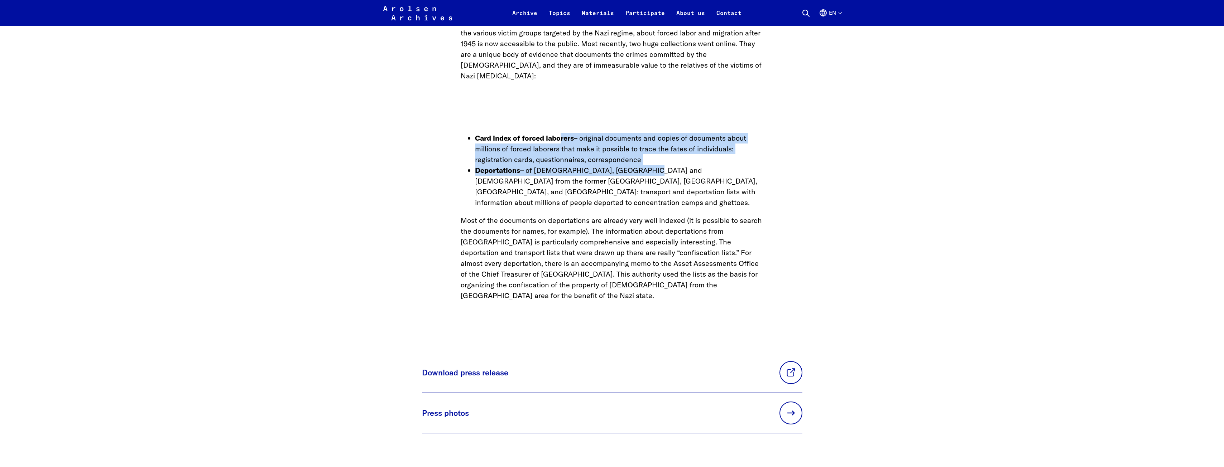 This screenshot has height=467, width=1224. I want to click on strong: Deportations, so click(497, 170).